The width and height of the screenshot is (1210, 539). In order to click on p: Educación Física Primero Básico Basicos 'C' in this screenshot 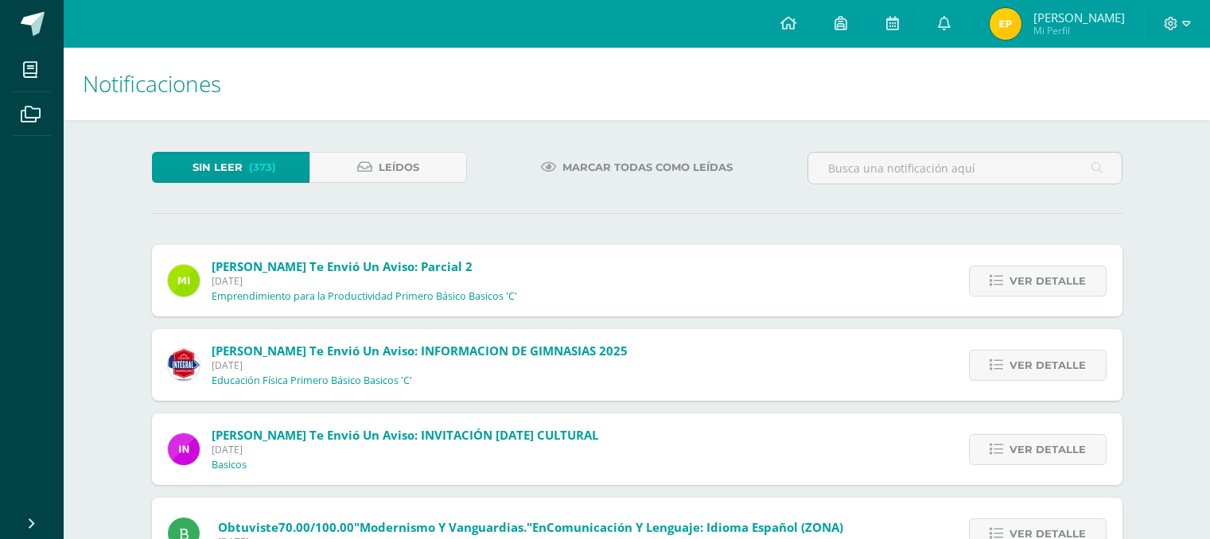, I will do `click(312, 381)`.